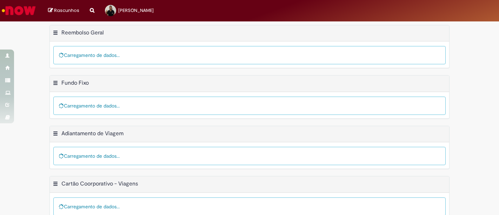  What do you see at coordinates (100, 184) in the screenshot?
I see `h2: Cartão Coorporativo - Viagens` at bounding box center [100, 184].